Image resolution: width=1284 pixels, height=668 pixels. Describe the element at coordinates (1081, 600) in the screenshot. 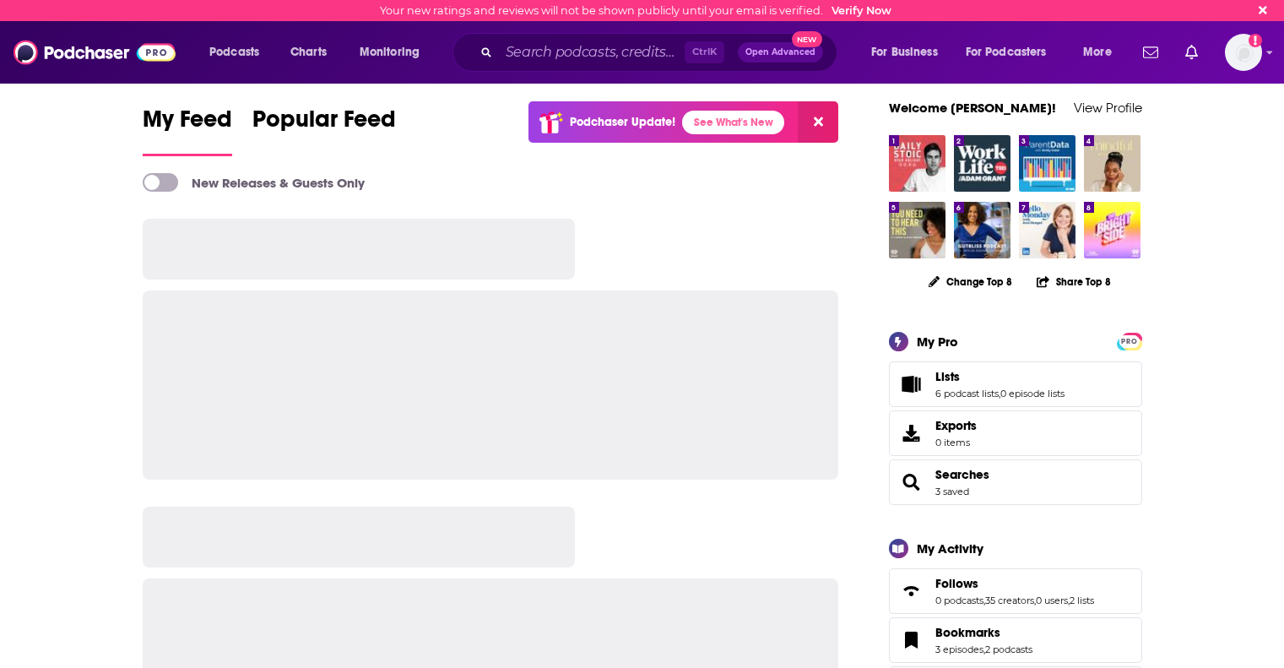

I see `a: 2 lists` at that location.